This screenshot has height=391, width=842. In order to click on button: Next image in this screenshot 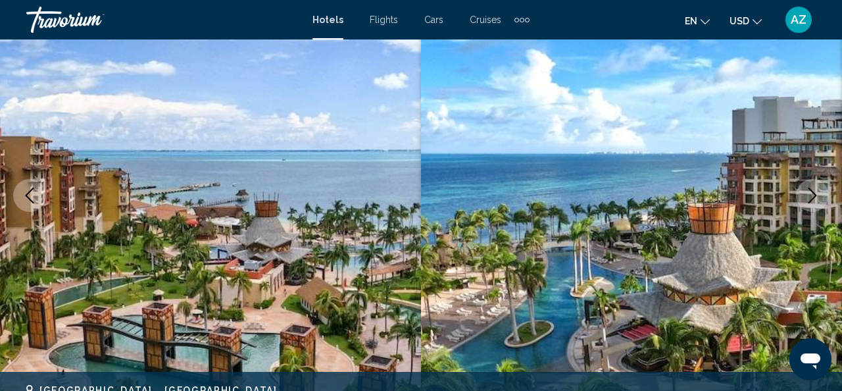, I will do `click(812, 195)`.